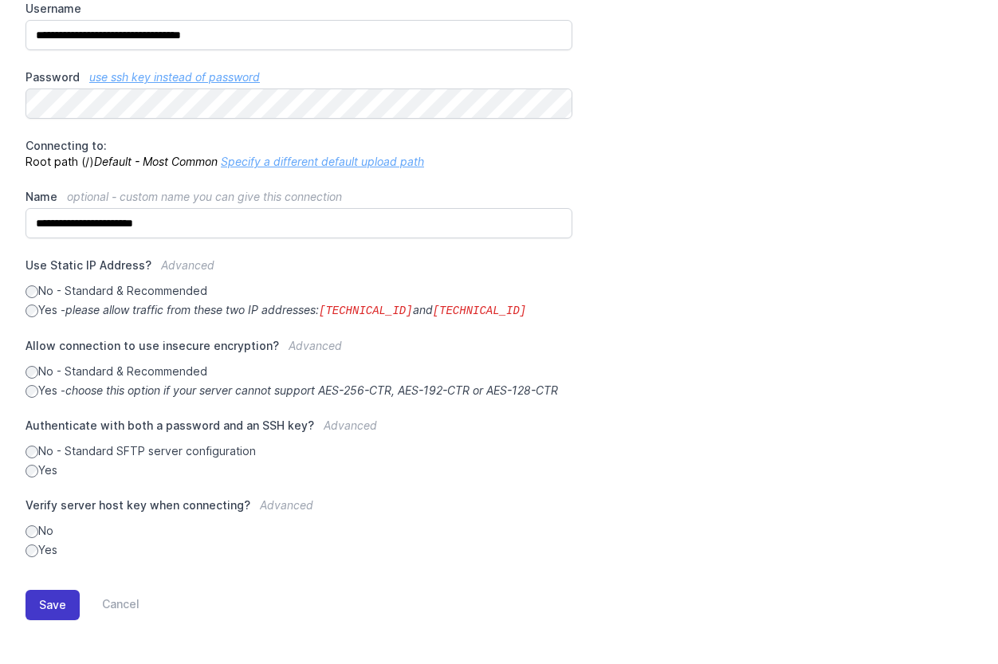  I want to click on input: Yes -choose this option if your server cannot support AES-256-CTR, AES-192-CTR or AES-128-CTR, so click(32, 391).